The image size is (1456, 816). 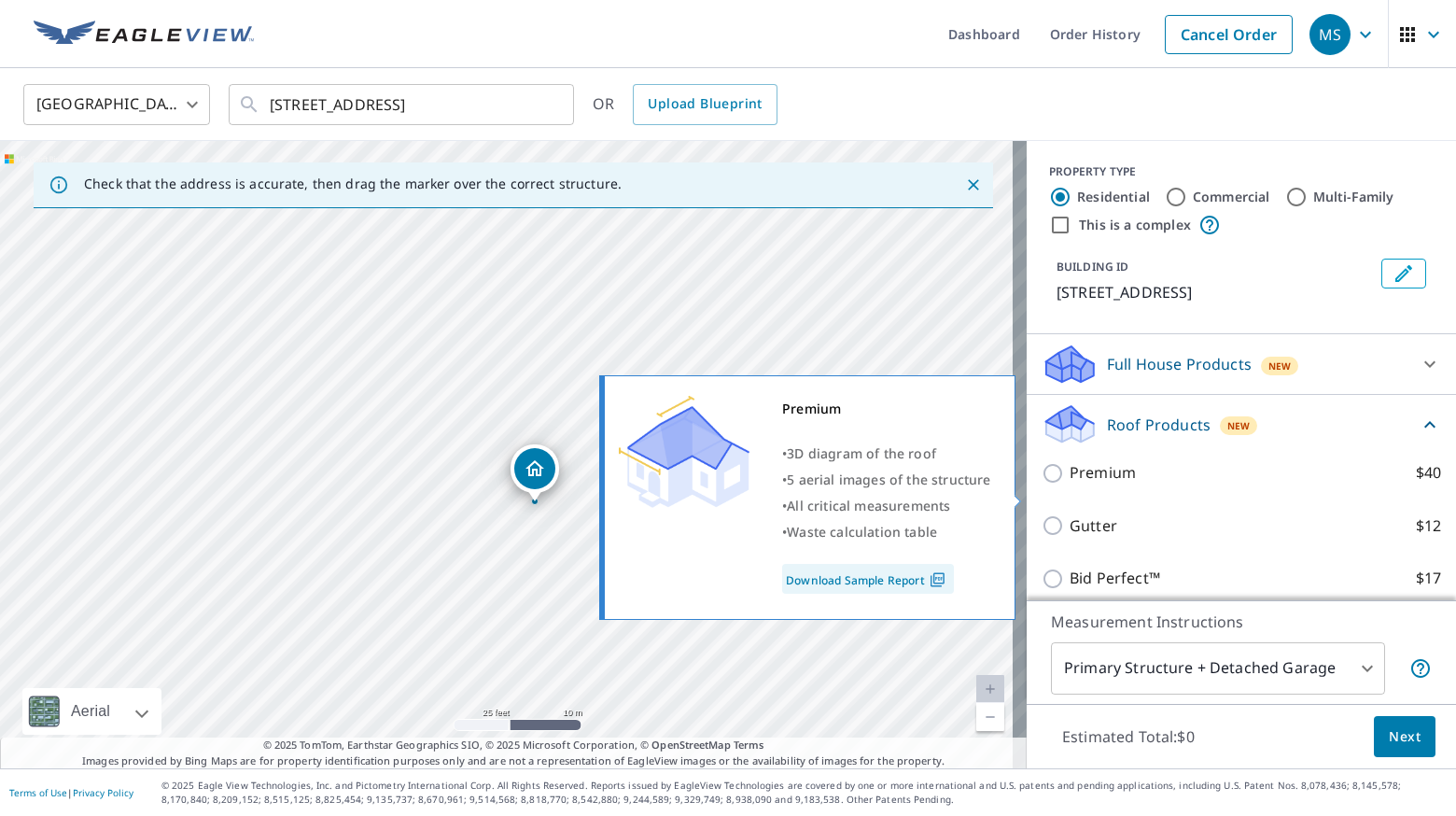 What do you see at coordinates (1241, 364) in the screenshot?
I see `div: Full House ProductsNew` at bounding box center [1241, 364].